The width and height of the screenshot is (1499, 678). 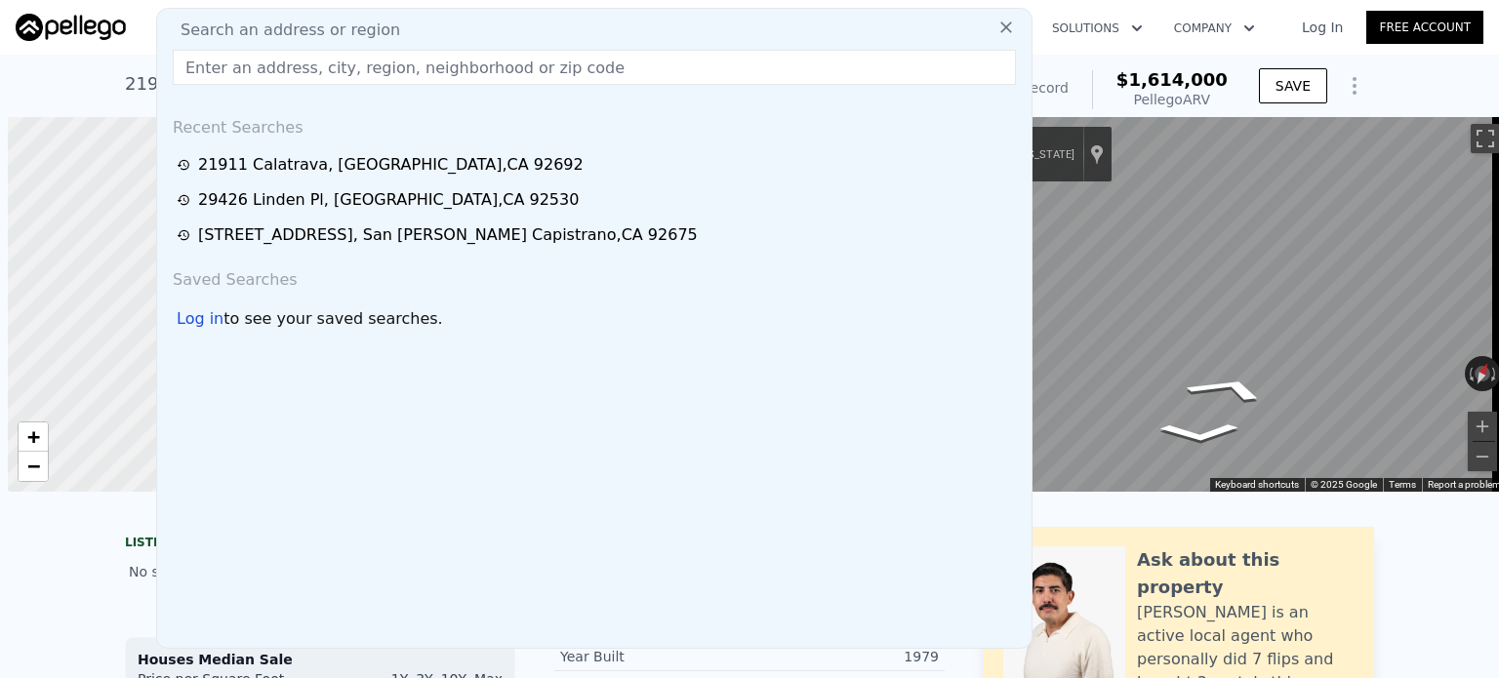 I want to click on button: Zoom out, so click(x=1482, y=457).